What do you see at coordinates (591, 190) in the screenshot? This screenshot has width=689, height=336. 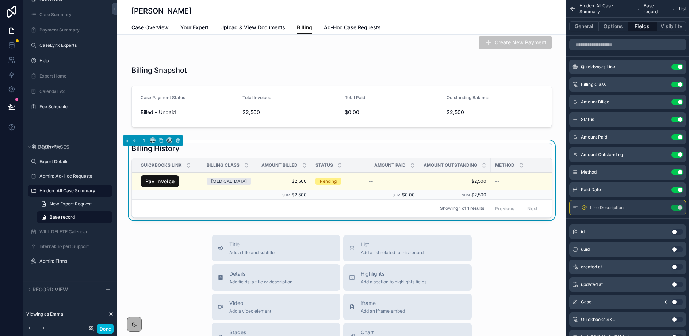 I see `span: Paid Date` at bounding box center [591, 190].